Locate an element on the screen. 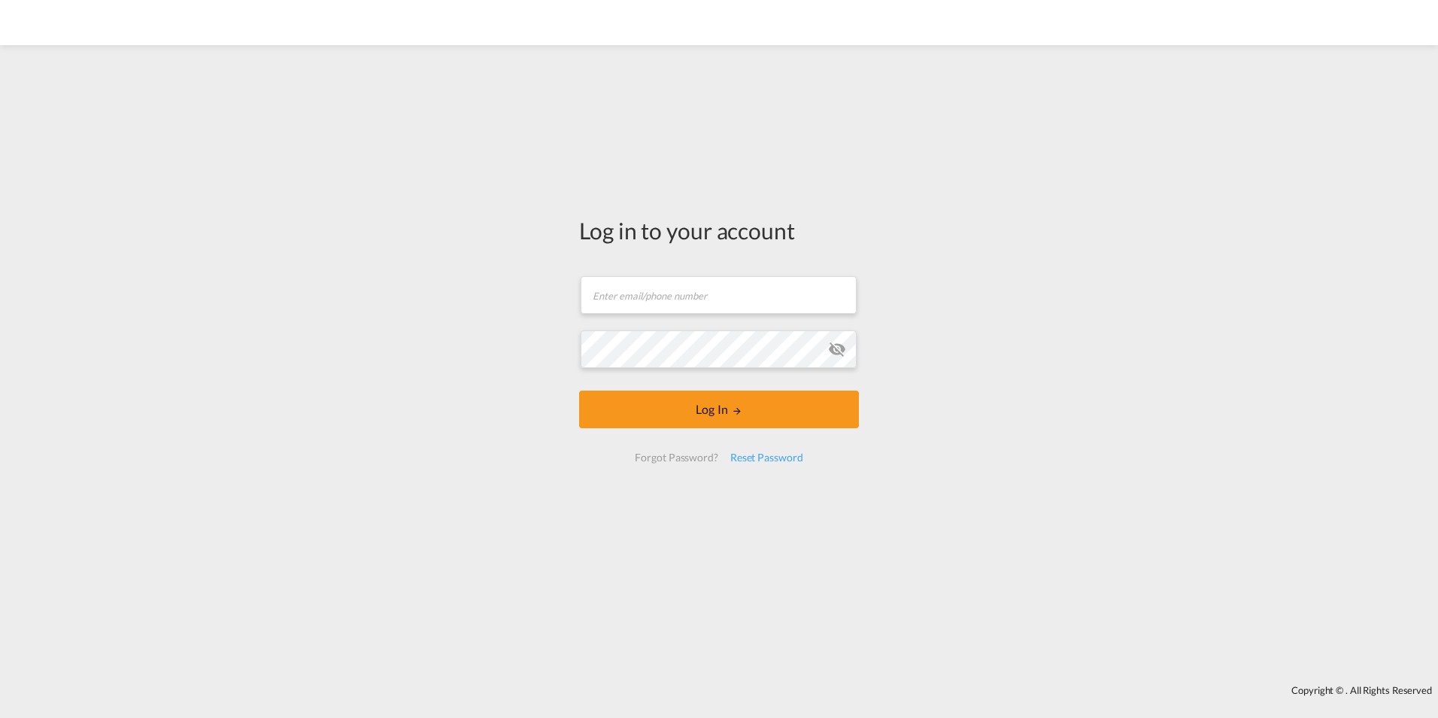 The height and width of the screenshot is (718, 1438). input: Enter email/phone number is located at coordinates (718, 295).